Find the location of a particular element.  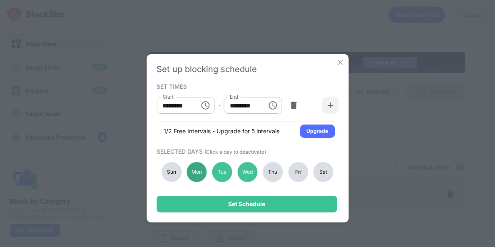

div: SET TIMES is located at coordinates (246, 86).